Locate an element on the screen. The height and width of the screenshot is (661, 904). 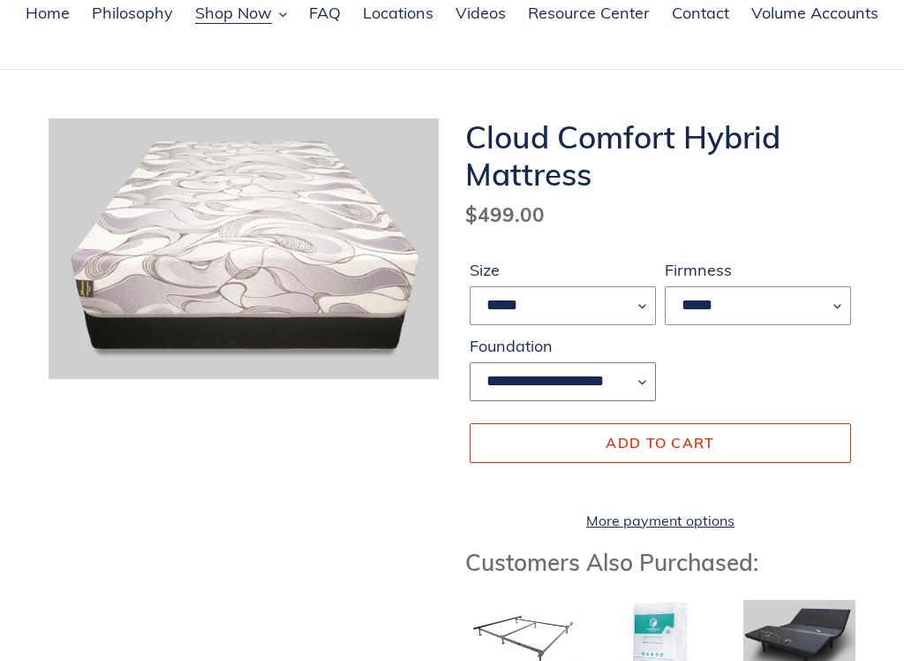
span: Shop Now is located at coordinates (233, 13).